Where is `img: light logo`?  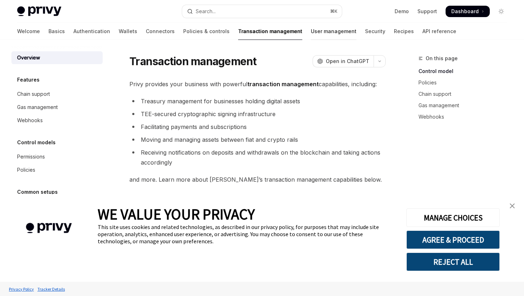 img: light logo is located at coordinates (39, 11).